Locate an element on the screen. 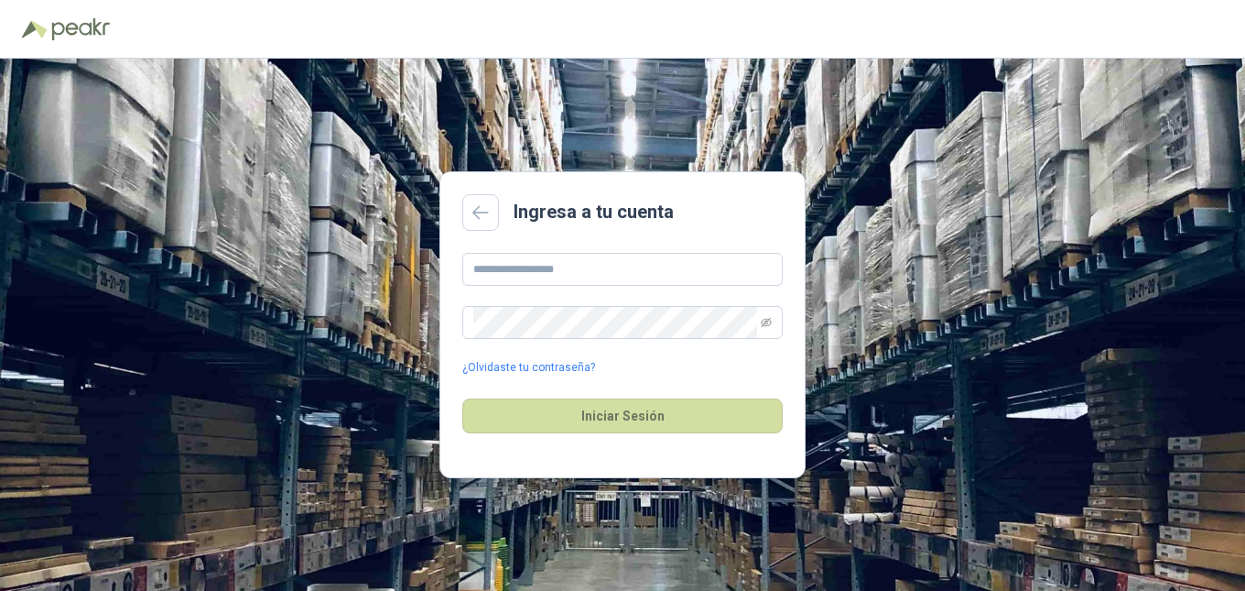 This screenshot has width=1245, height=591. img: Peakr is located at coordinates (81, 29).